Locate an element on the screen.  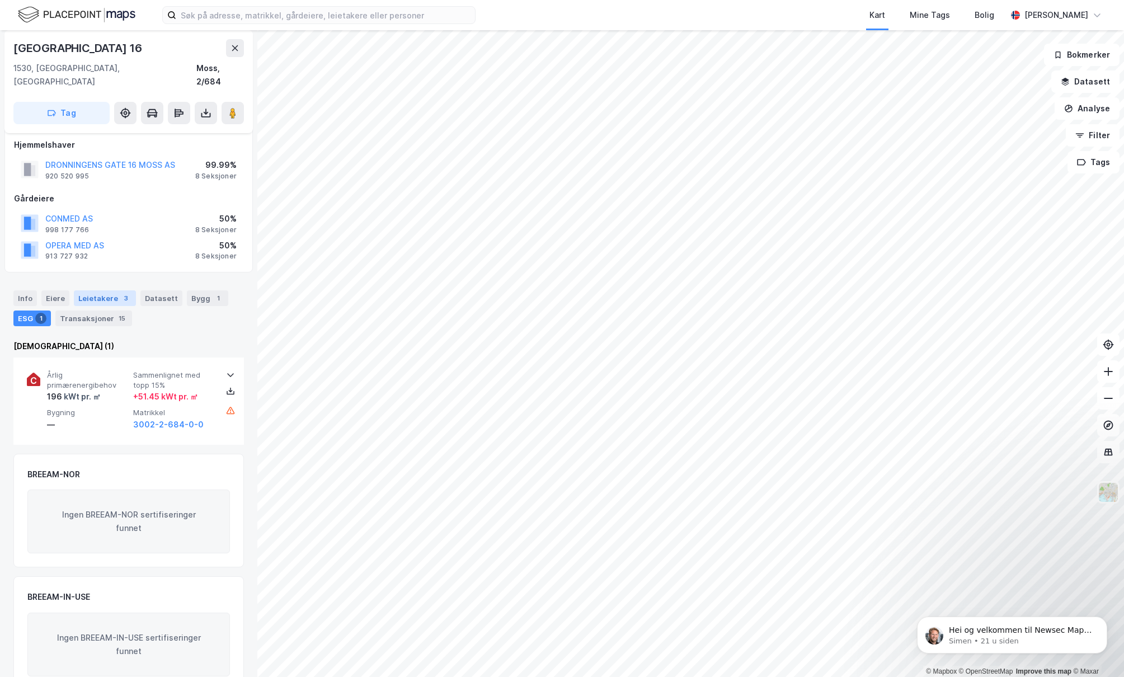
span: Årlig primærenergibehov is located at coordinates (88, 380).